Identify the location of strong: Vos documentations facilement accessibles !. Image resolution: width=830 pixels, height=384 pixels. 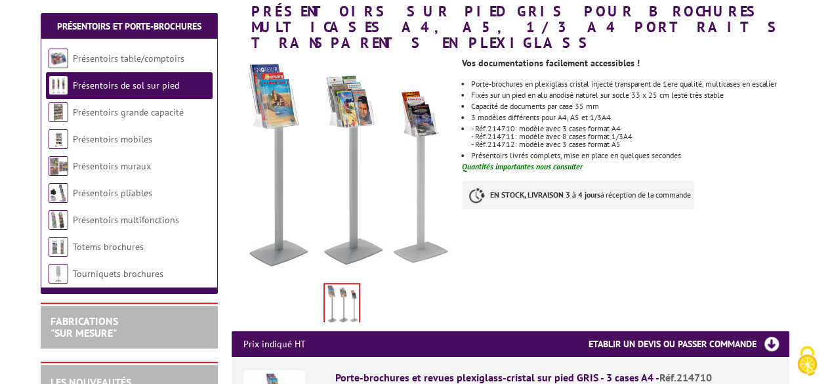
(551, 63).